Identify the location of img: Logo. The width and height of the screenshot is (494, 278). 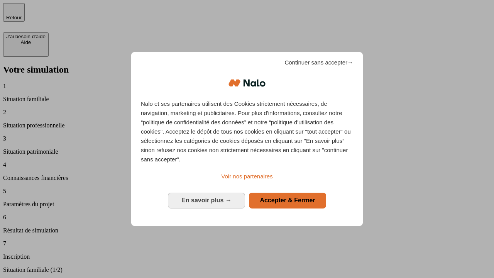
(247, 83).